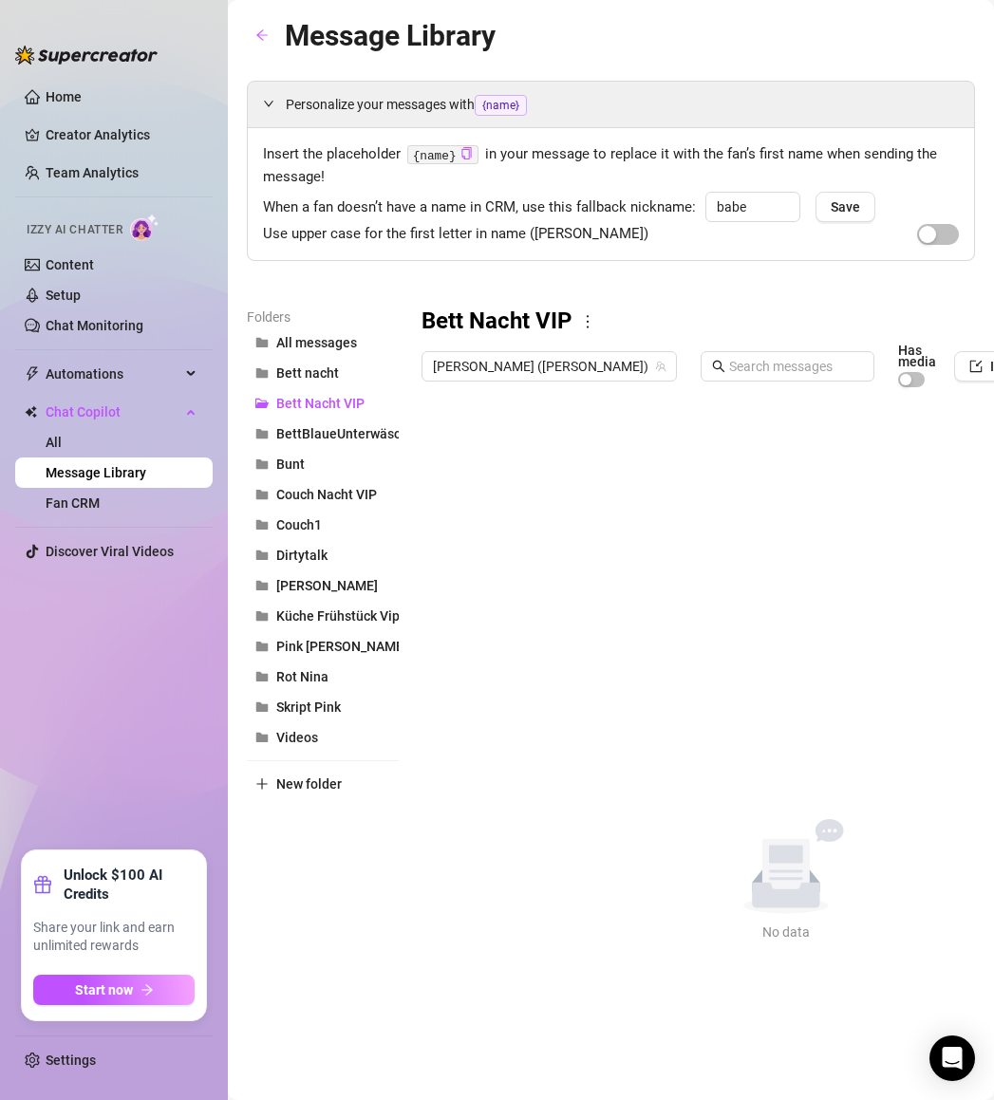 The height and width of the screenshot is (1100, 994). What do you see at coordinates (323, 555) in the screenshot?
I see `button: Dirtytalk` at bounding box center [323, 555].